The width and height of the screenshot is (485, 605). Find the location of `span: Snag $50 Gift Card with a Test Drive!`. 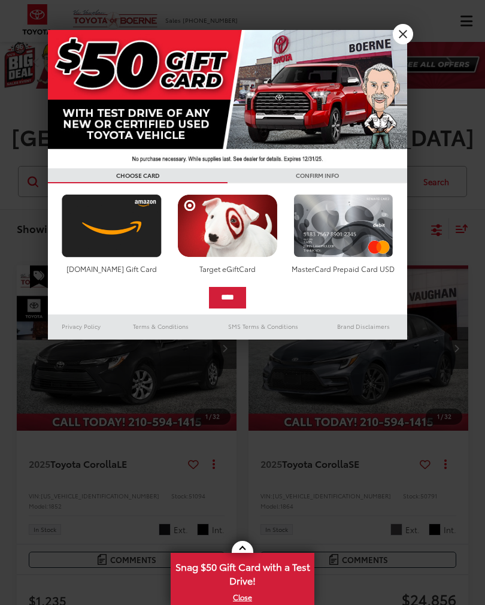

span: Snag $50 Gift Card with a Test Drive! is located at coordinates (242, 572).